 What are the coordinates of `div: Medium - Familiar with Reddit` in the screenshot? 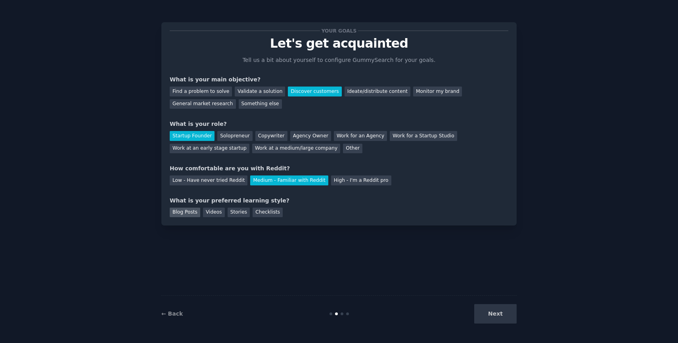 It's located at (289, 180).